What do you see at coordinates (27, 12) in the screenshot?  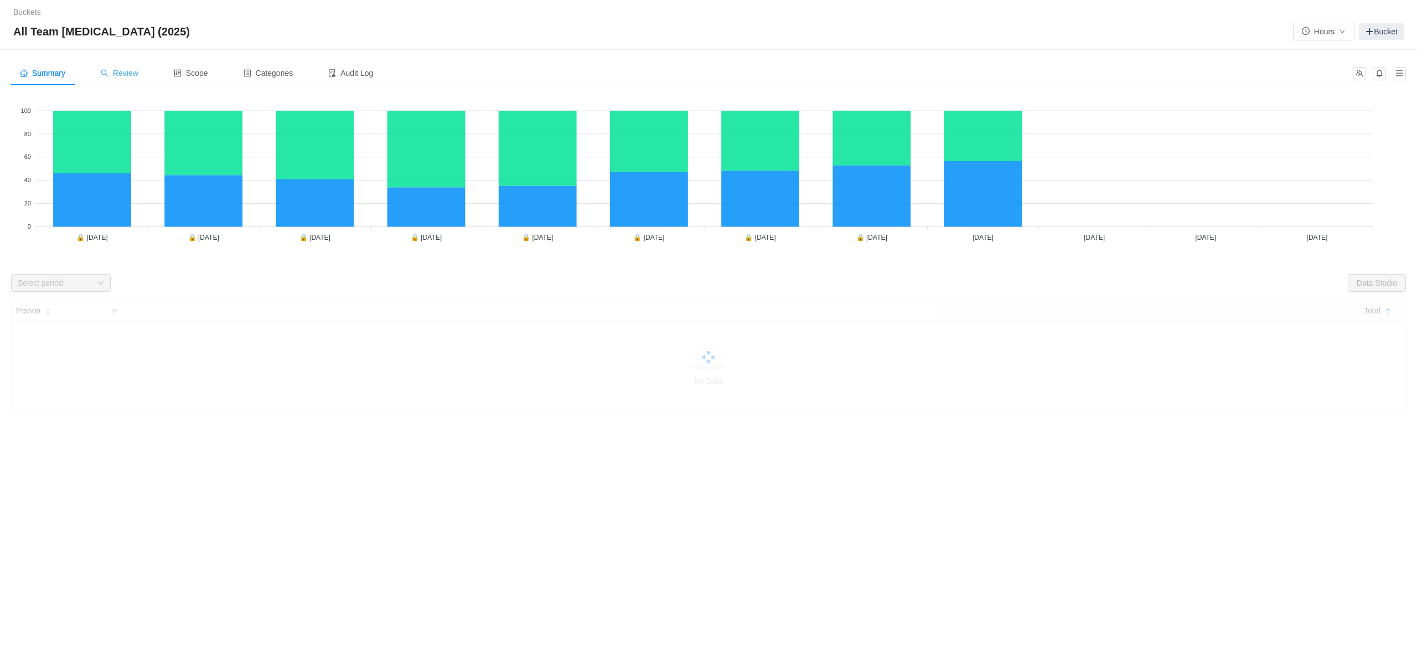 I see `a: Buckets` at bounding box center [27, 12].